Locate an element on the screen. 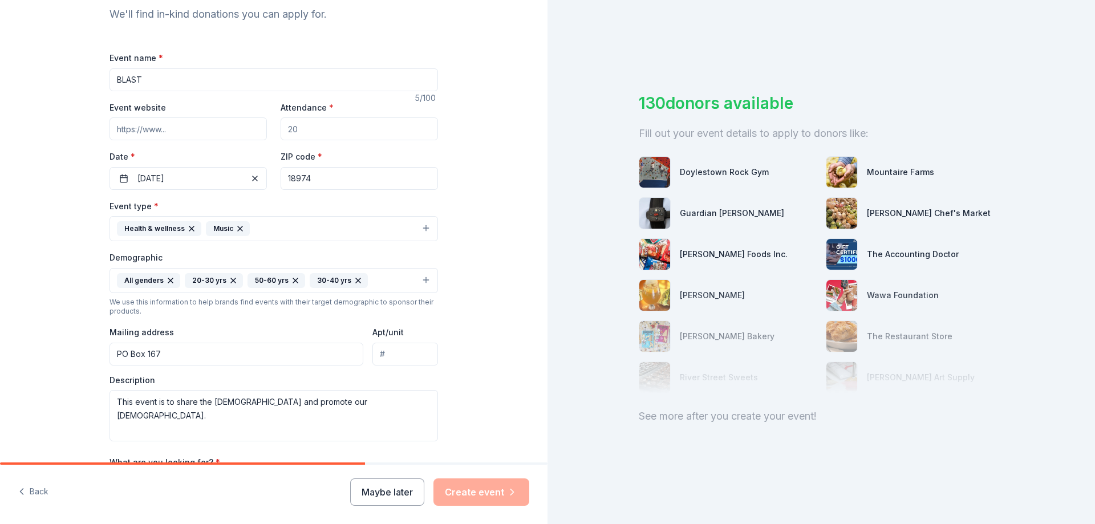  img: photo for Mountaire Farms is located at coordinates (842, 172).